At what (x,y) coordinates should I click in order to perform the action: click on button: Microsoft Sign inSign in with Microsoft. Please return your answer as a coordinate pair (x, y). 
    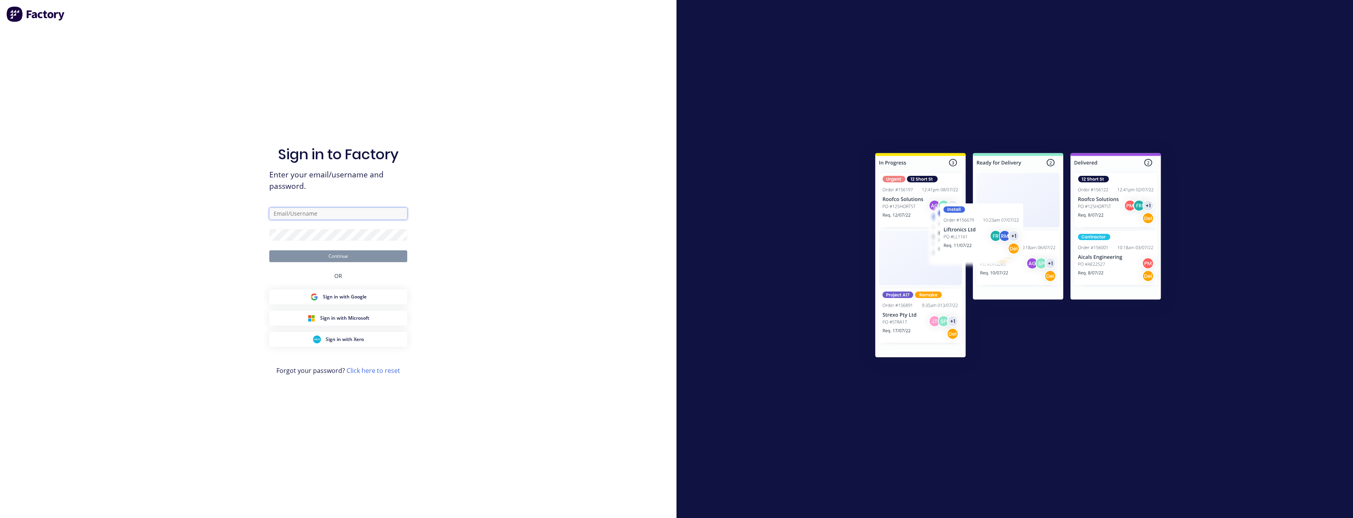
    Looking at the image, I should click on (338, 318).